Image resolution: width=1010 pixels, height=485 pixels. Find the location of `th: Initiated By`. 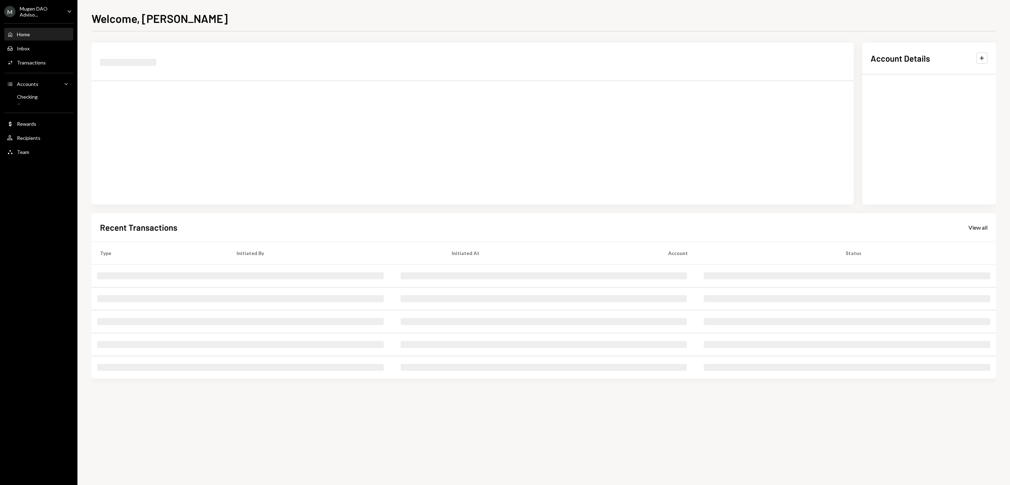

th: Initiated By is located at coordinates (335, 253).